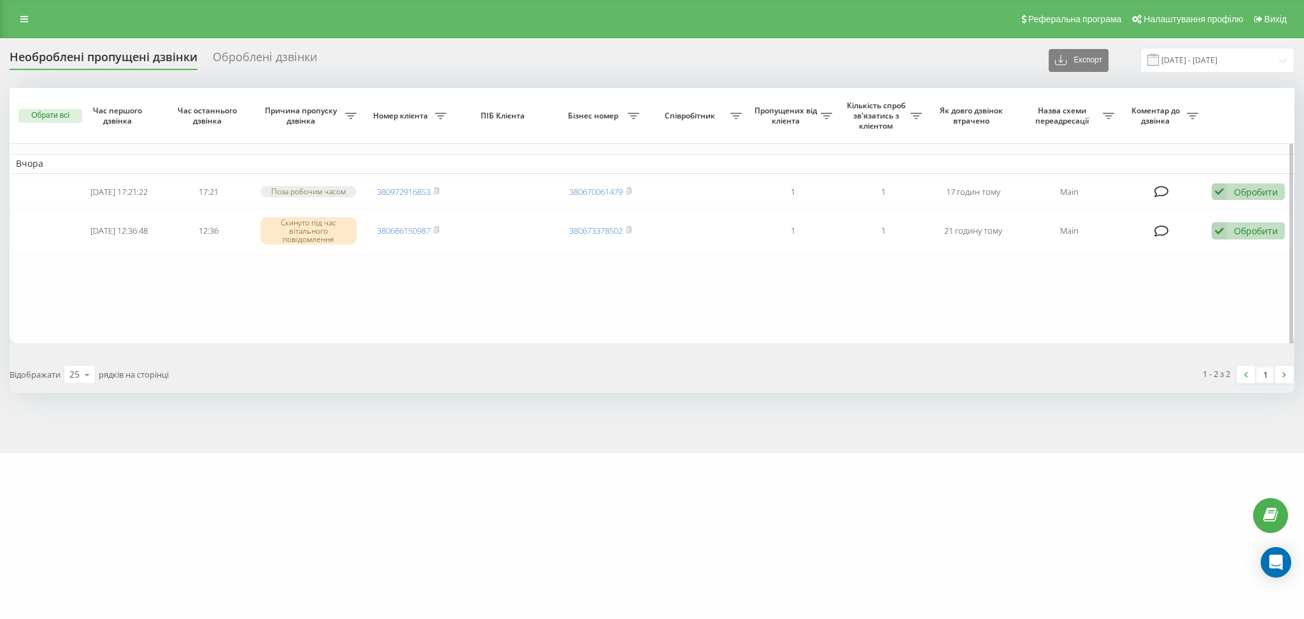 This screenshot has width=1304, height=619. What do you see at coordinates (596, 230) in the screenshot?
I see `a: 380673378502` at bounding box center [596, 230].